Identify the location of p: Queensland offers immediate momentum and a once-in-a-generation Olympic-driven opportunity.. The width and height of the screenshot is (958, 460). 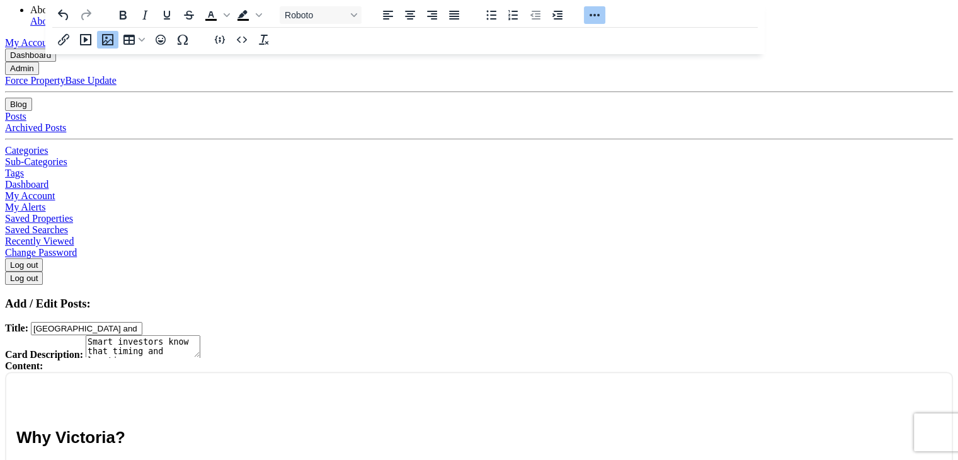
(485, 358).